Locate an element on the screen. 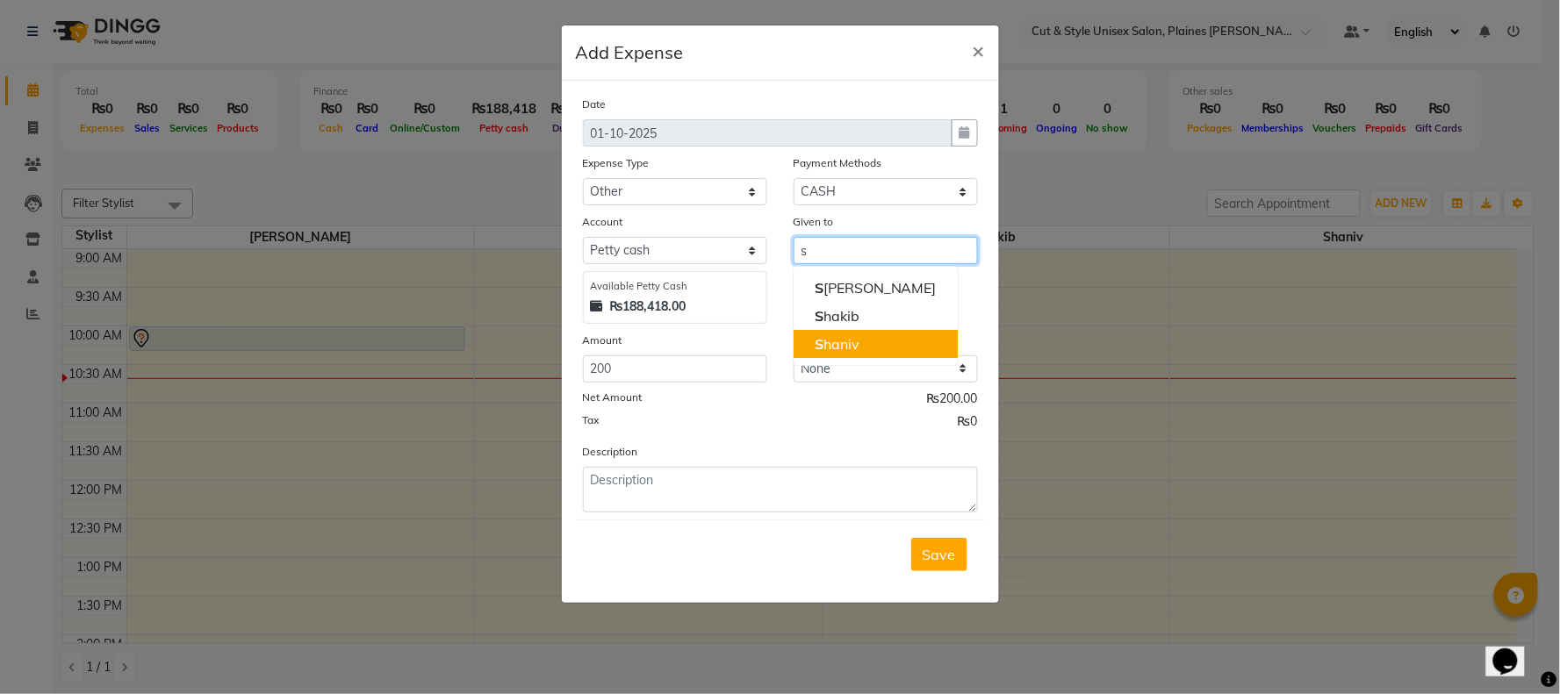 The height and width of the screenshot is (694, 1560). label: Tax is located at coordinates (591, 420).